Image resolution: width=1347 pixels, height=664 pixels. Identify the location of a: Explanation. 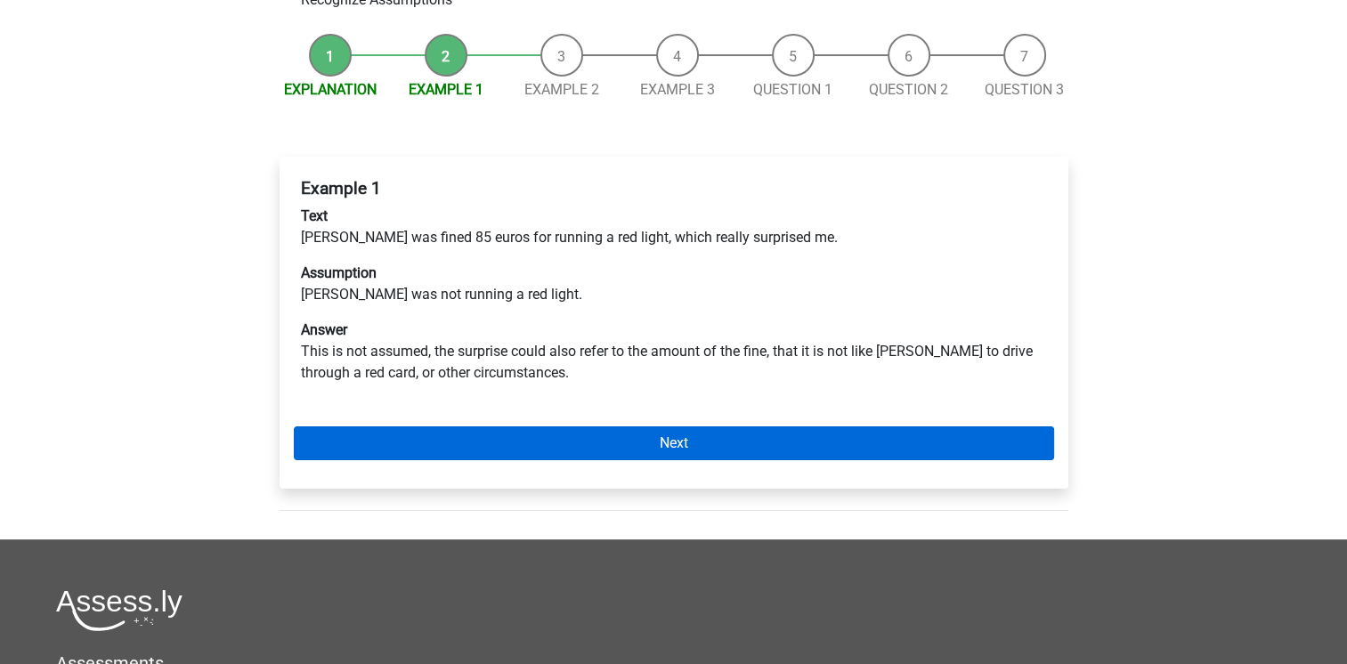
(330, 89).